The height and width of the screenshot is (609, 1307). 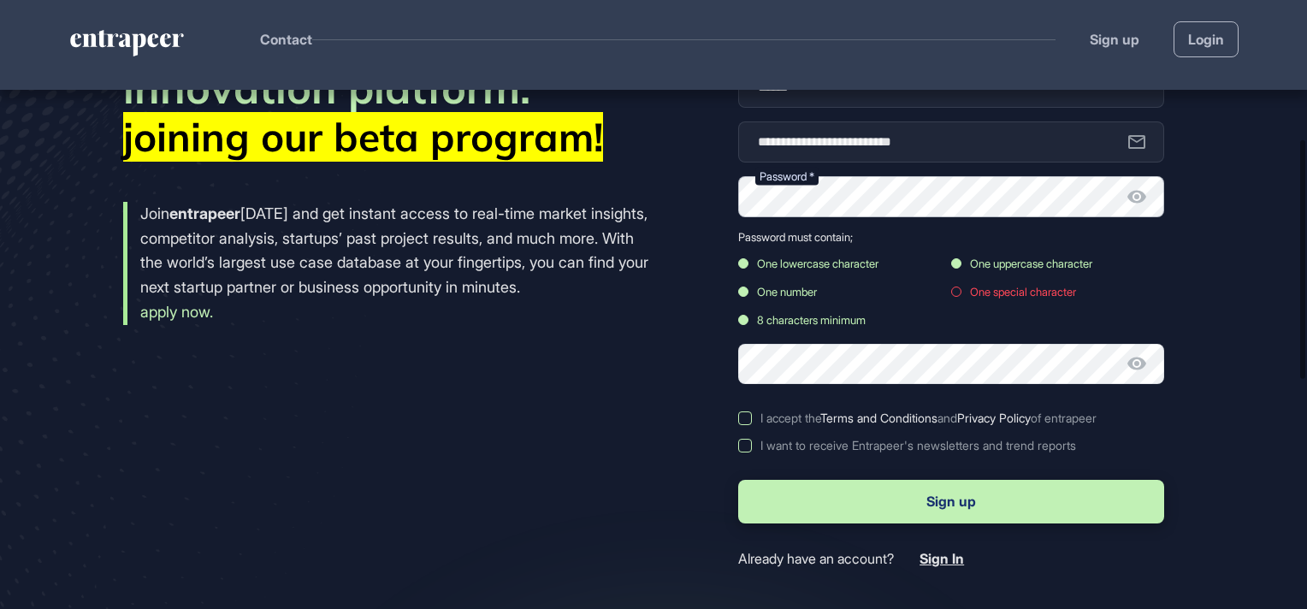 I want to click on a: Sign In, so click(x=942, y=559).